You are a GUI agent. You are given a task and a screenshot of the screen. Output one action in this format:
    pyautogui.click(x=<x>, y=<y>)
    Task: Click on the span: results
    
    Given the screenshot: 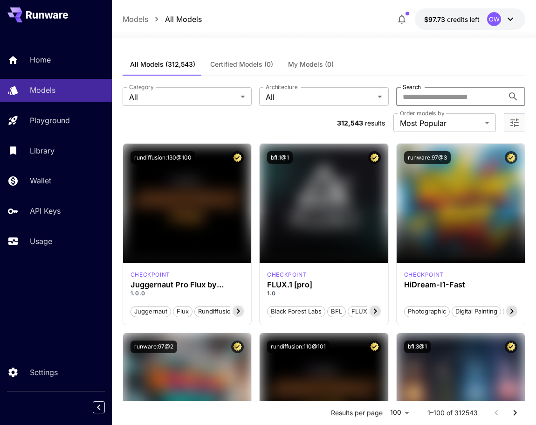 What is the action you would take?
    pyautogui.click(x=375, y=123)
    